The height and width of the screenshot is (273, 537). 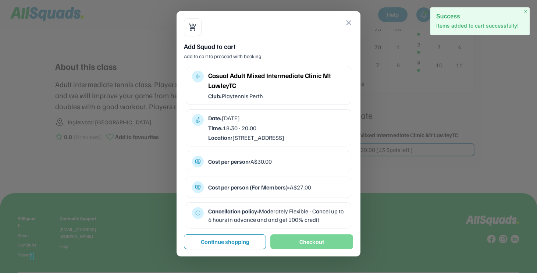 What do you see at coordinates (268, 56) in the screenshot?
I see `div: Add to cart to proceed with booking` at bounding box center [268, 56].